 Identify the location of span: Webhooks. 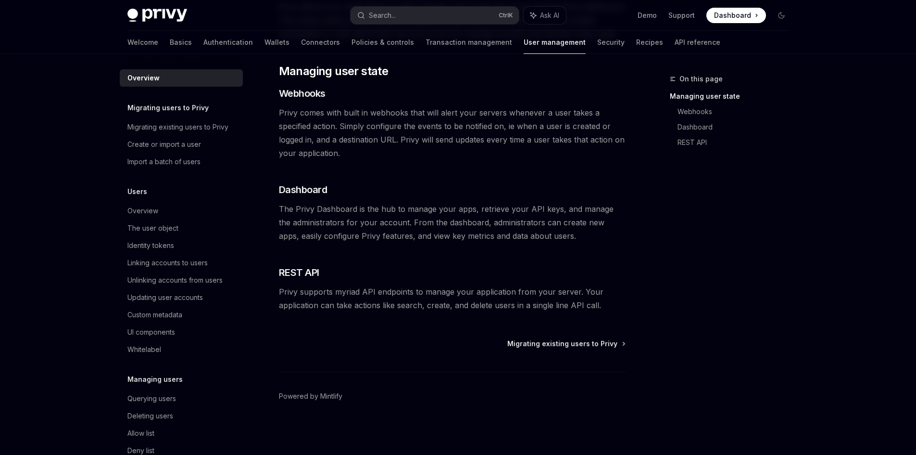
(302, 93).